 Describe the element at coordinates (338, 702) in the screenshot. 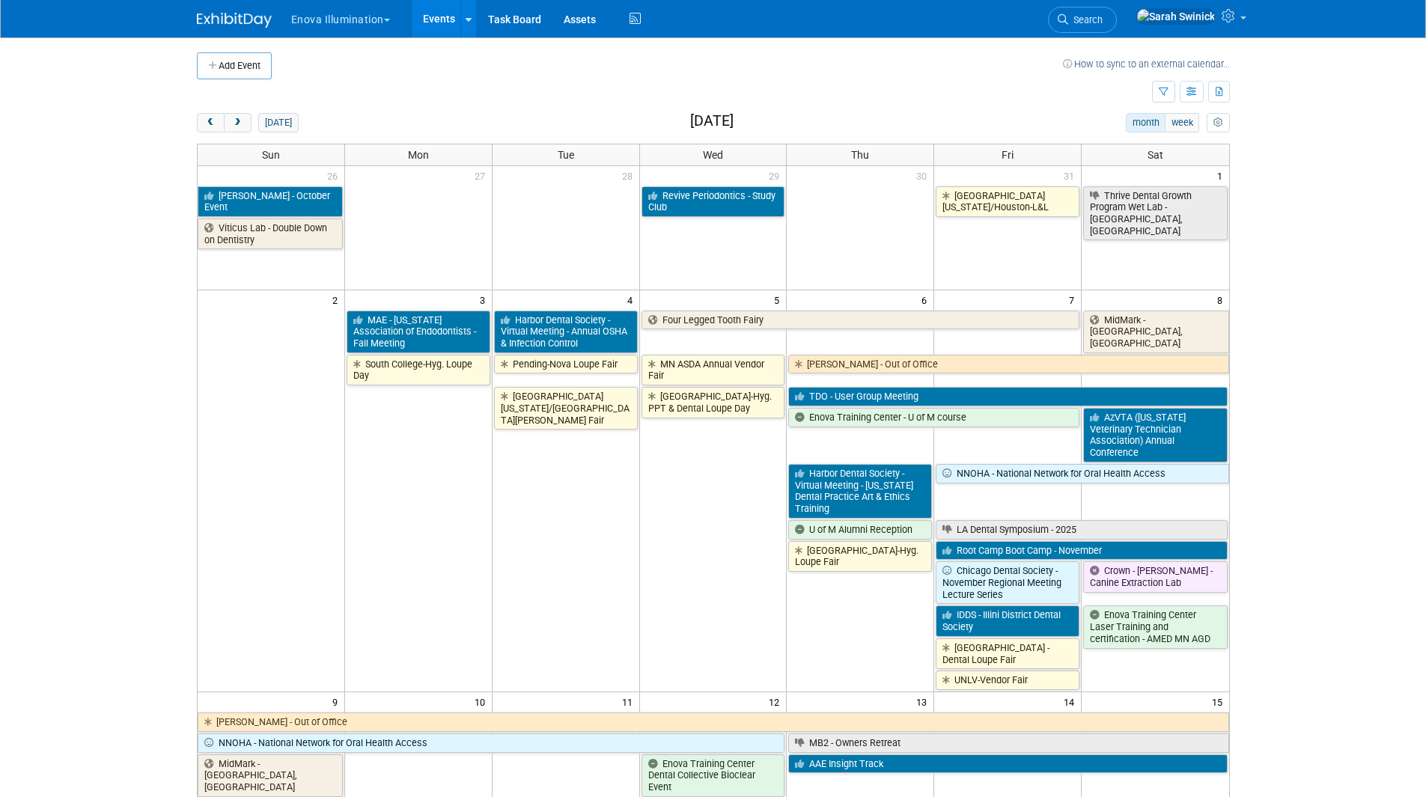

I see `span: 9` at that location.